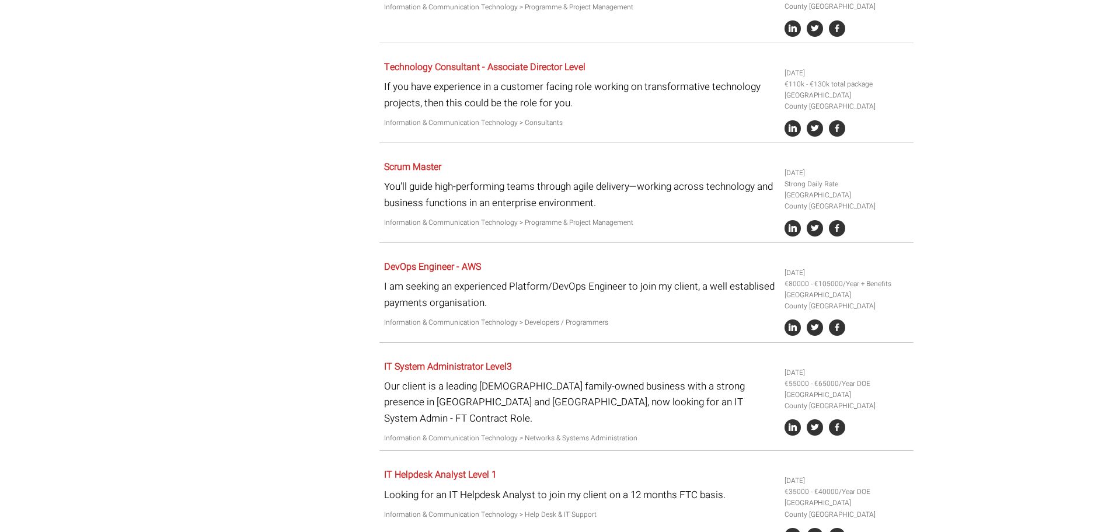  I want to click on p: Information & Communication Technology > Developers / Programmers, so click(580, 322).